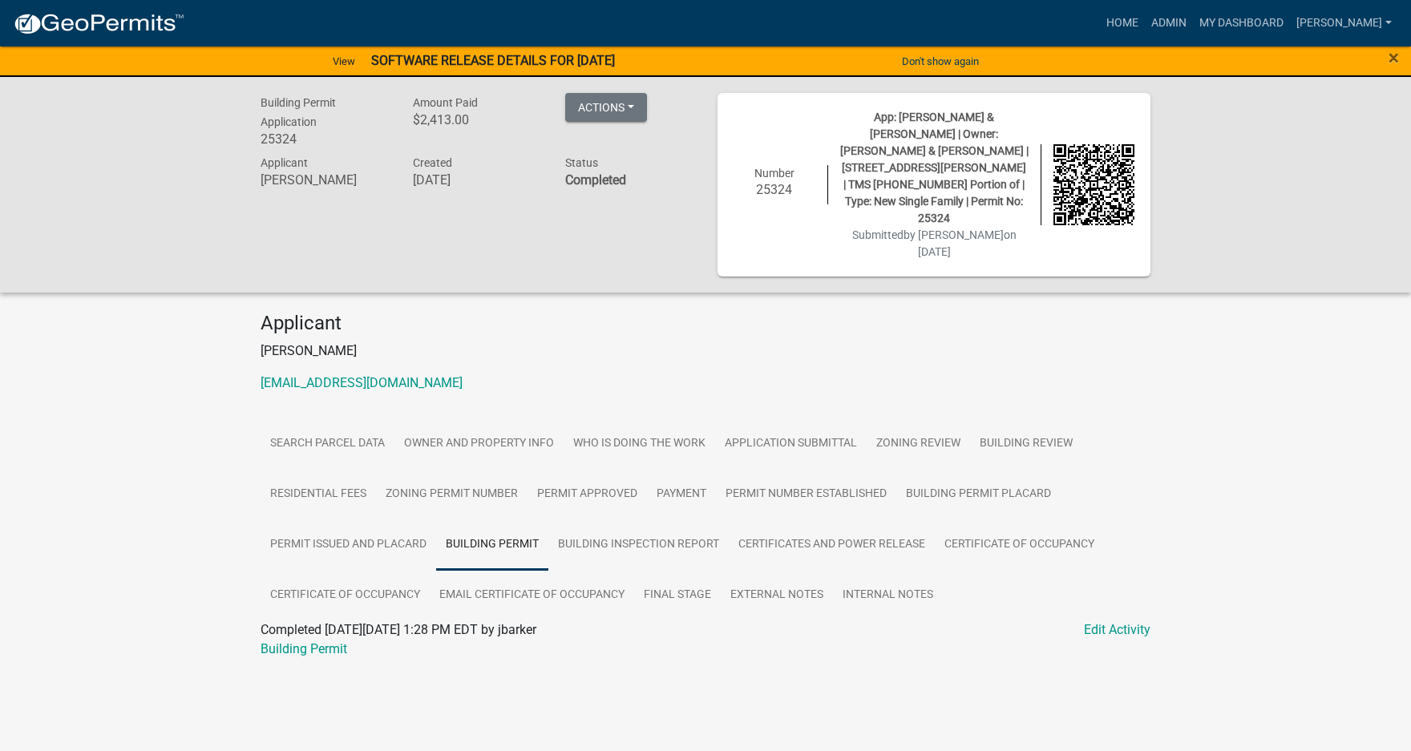  I want to click on a: Final Stage, so click(677, 595).